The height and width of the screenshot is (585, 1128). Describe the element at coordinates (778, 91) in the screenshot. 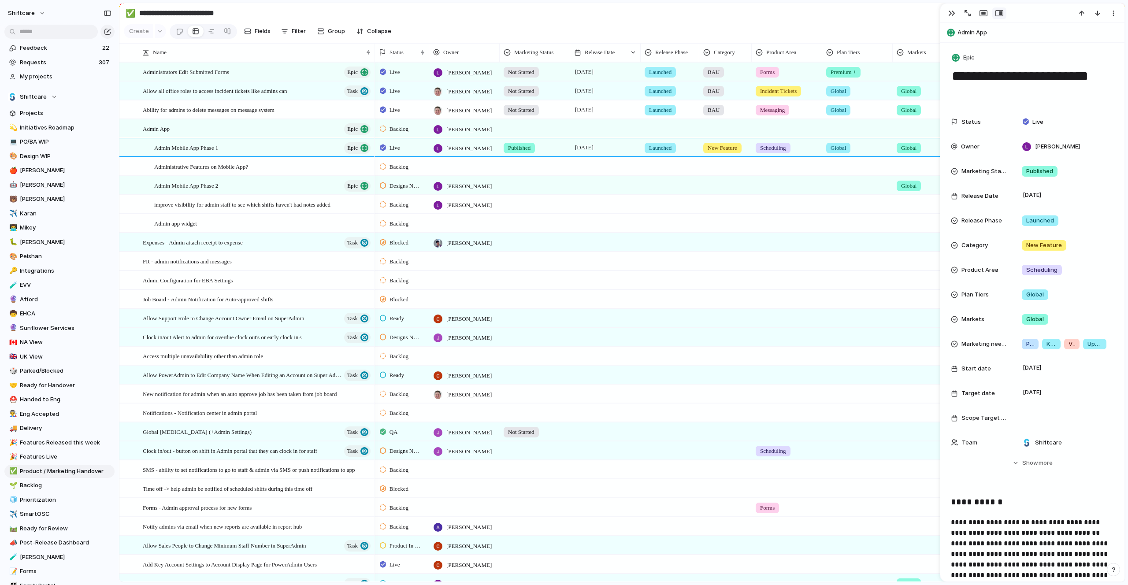

I see `span: Incident Tickets` at that location.